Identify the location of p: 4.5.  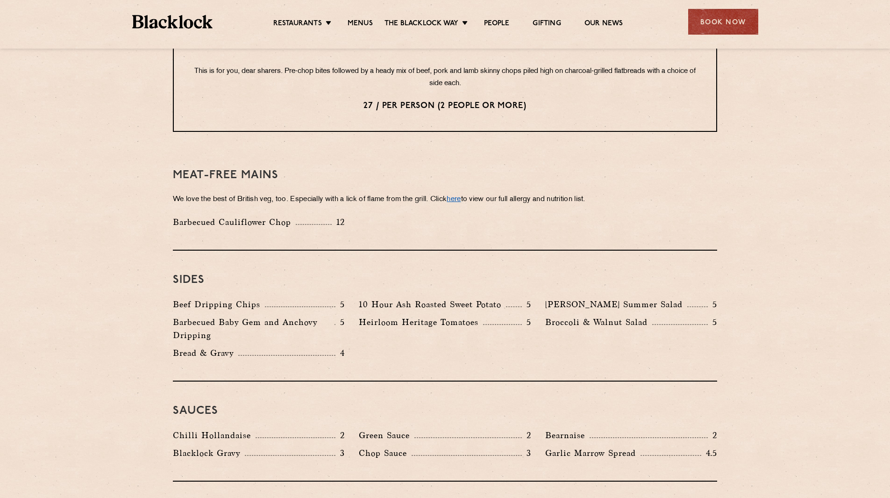
(709, 453).